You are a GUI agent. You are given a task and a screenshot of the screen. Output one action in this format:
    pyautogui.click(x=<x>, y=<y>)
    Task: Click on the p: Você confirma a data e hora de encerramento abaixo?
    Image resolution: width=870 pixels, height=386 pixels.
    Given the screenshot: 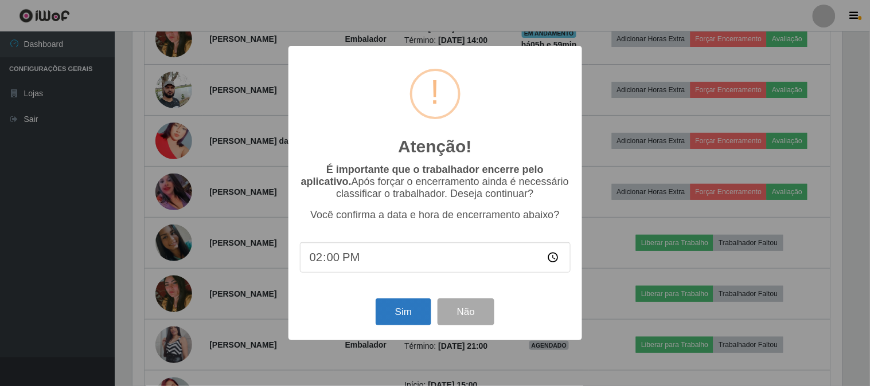 What is the action you would take?
    pyautogui.click(x=435, y=215)
    